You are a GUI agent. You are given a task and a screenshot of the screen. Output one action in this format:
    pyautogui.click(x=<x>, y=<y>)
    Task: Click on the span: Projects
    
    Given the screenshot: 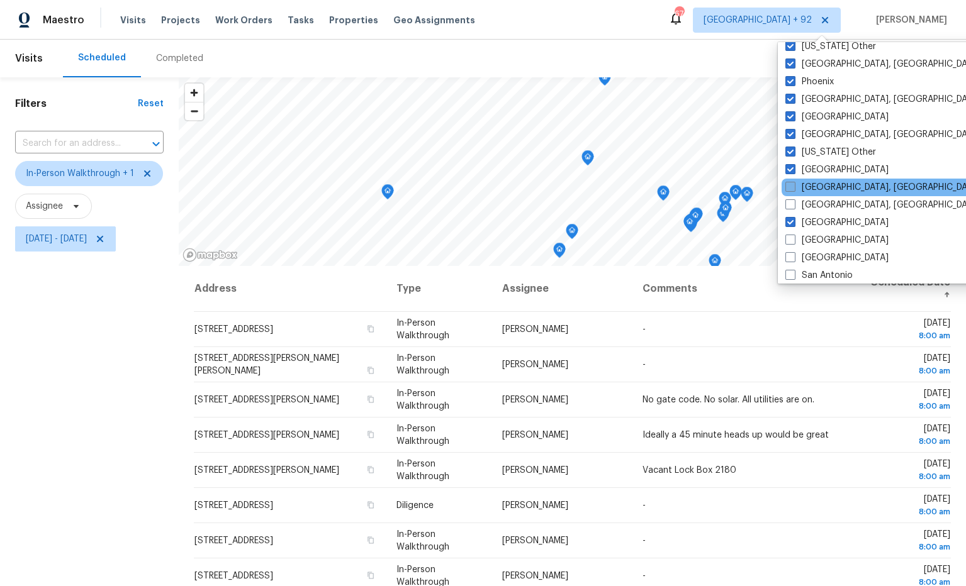 What is the action you would take?
    pyautogui.click(x=181, y=20)
    